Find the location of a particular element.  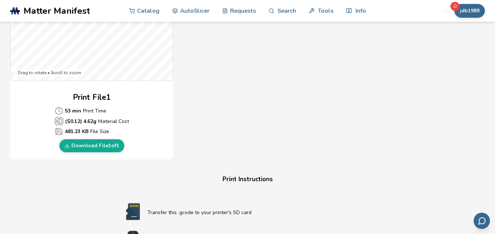

img: SD card is located at coordinates (133, 212).